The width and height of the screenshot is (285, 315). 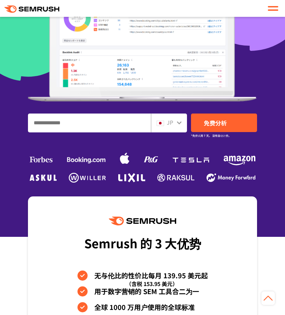 I want to click on img: 塞姆拉什, so click(x=143, y=221).